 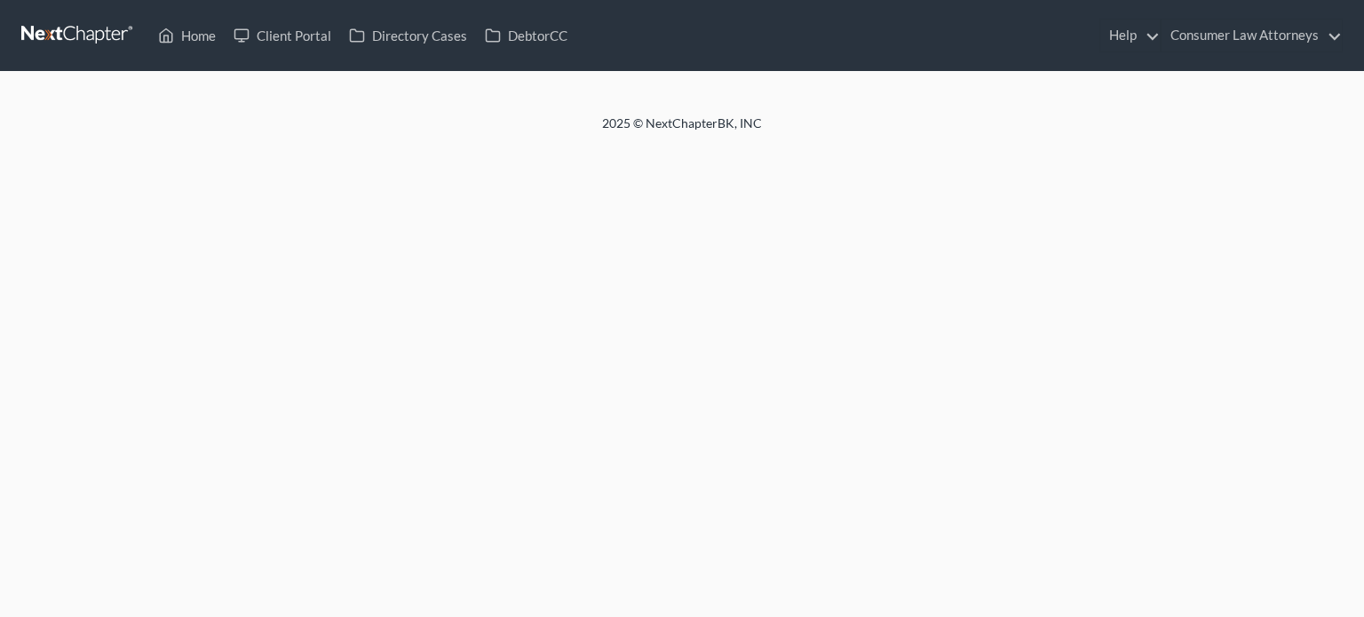 I want to click on a: Client Portal, so click(x=282, y=36).